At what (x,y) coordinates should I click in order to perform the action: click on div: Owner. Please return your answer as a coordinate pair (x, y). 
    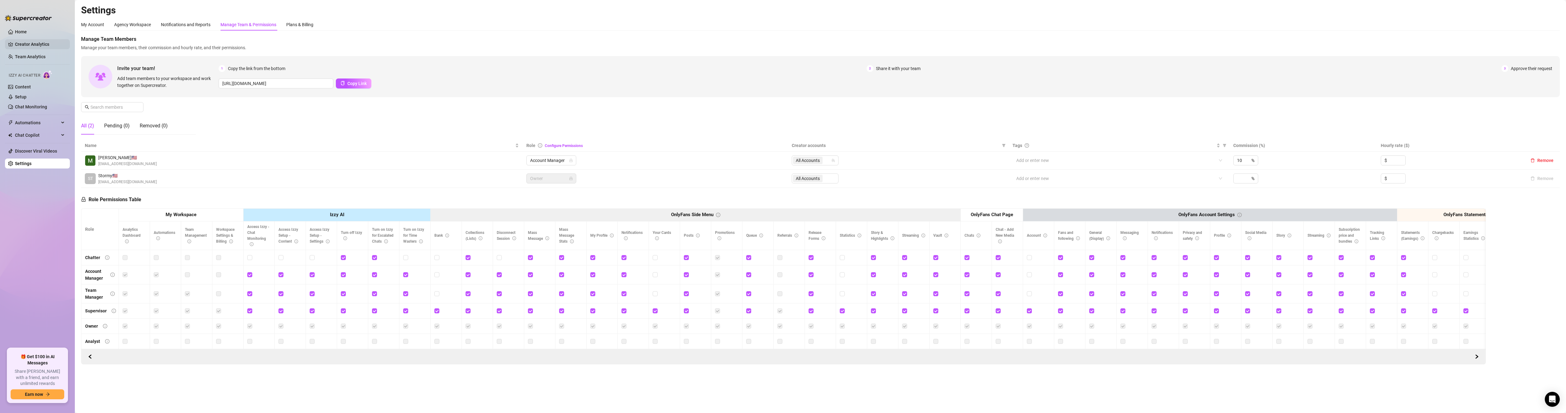
    Looking at the image, I should click on (91, 326).